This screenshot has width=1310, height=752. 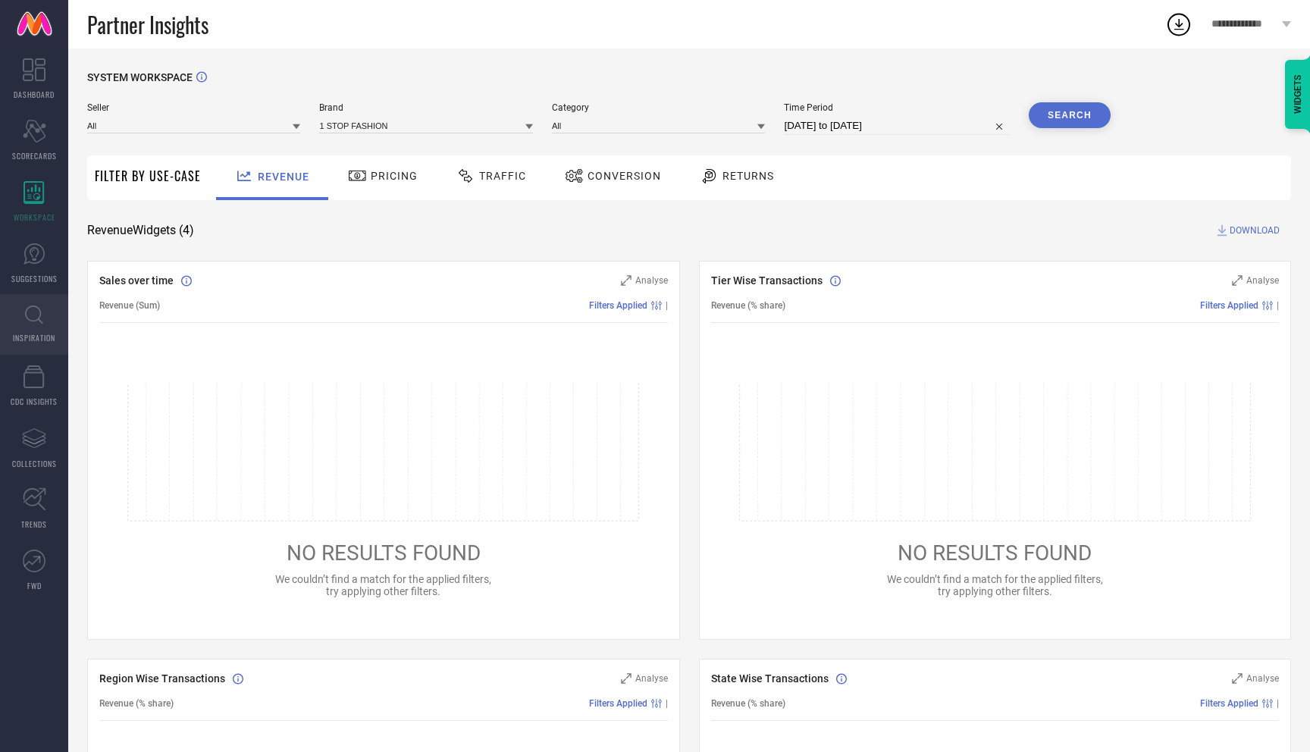 I want to click on span: Sales over time, so click(x=136, y=281).